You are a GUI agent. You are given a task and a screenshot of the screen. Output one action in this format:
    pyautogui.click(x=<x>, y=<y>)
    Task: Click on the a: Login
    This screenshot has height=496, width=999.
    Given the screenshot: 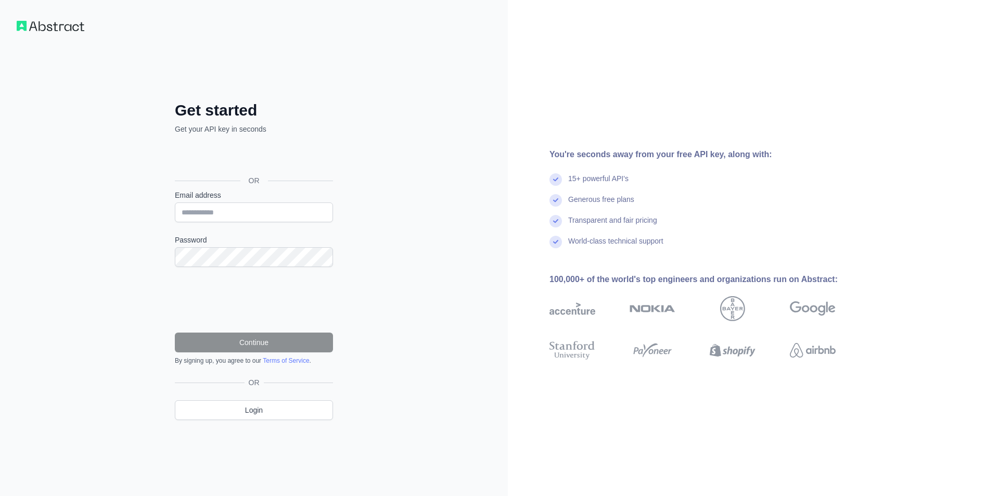 What is the action you would take?
    pyautogui.click(x=254, y=410)
    